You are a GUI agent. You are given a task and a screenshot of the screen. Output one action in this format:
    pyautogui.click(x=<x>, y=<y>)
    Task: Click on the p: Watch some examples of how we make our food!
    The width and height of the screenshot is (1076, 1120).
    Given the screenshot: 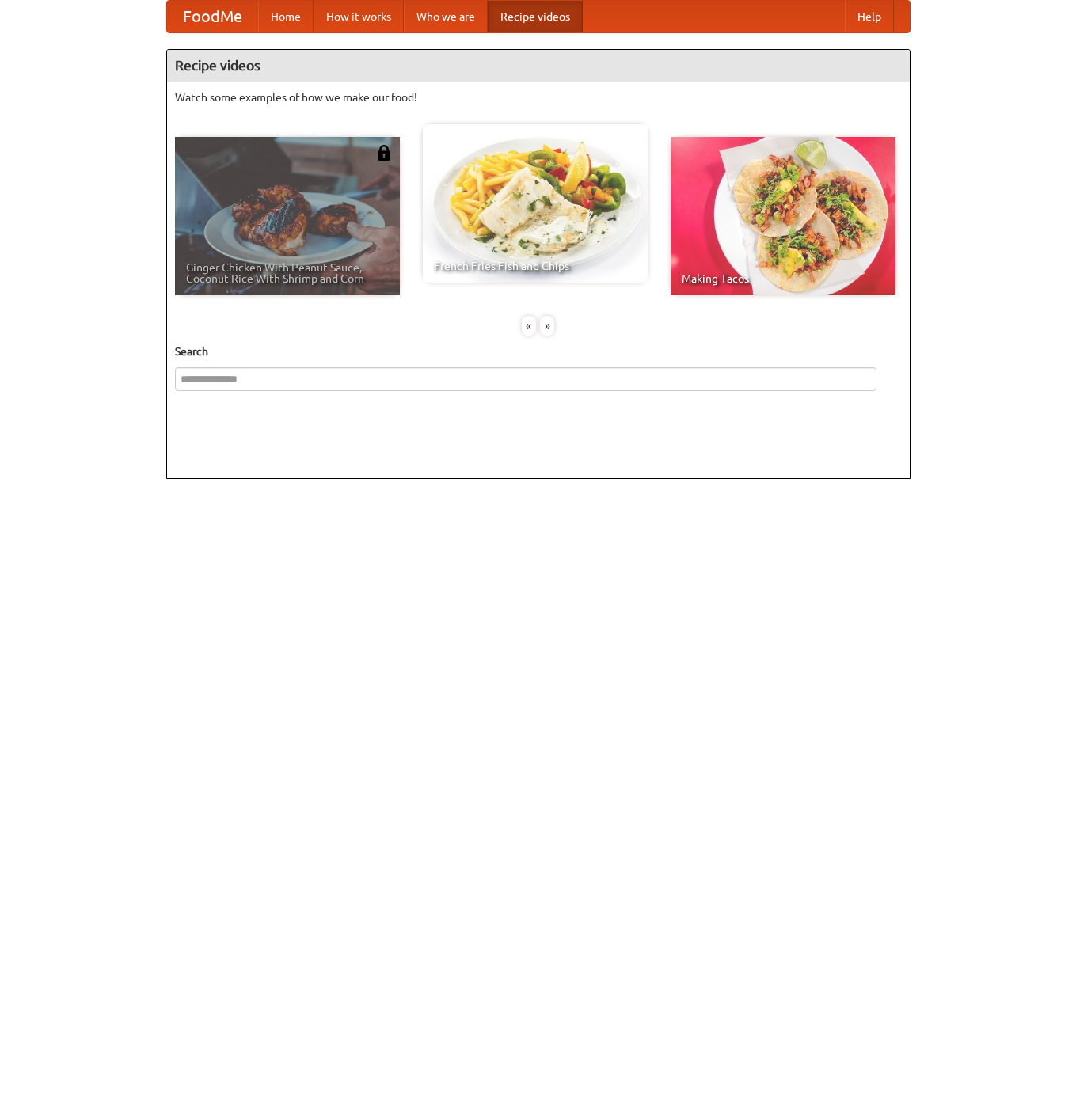 What is the action you would take?
    pyautogui.click(x=539, y=97)
    